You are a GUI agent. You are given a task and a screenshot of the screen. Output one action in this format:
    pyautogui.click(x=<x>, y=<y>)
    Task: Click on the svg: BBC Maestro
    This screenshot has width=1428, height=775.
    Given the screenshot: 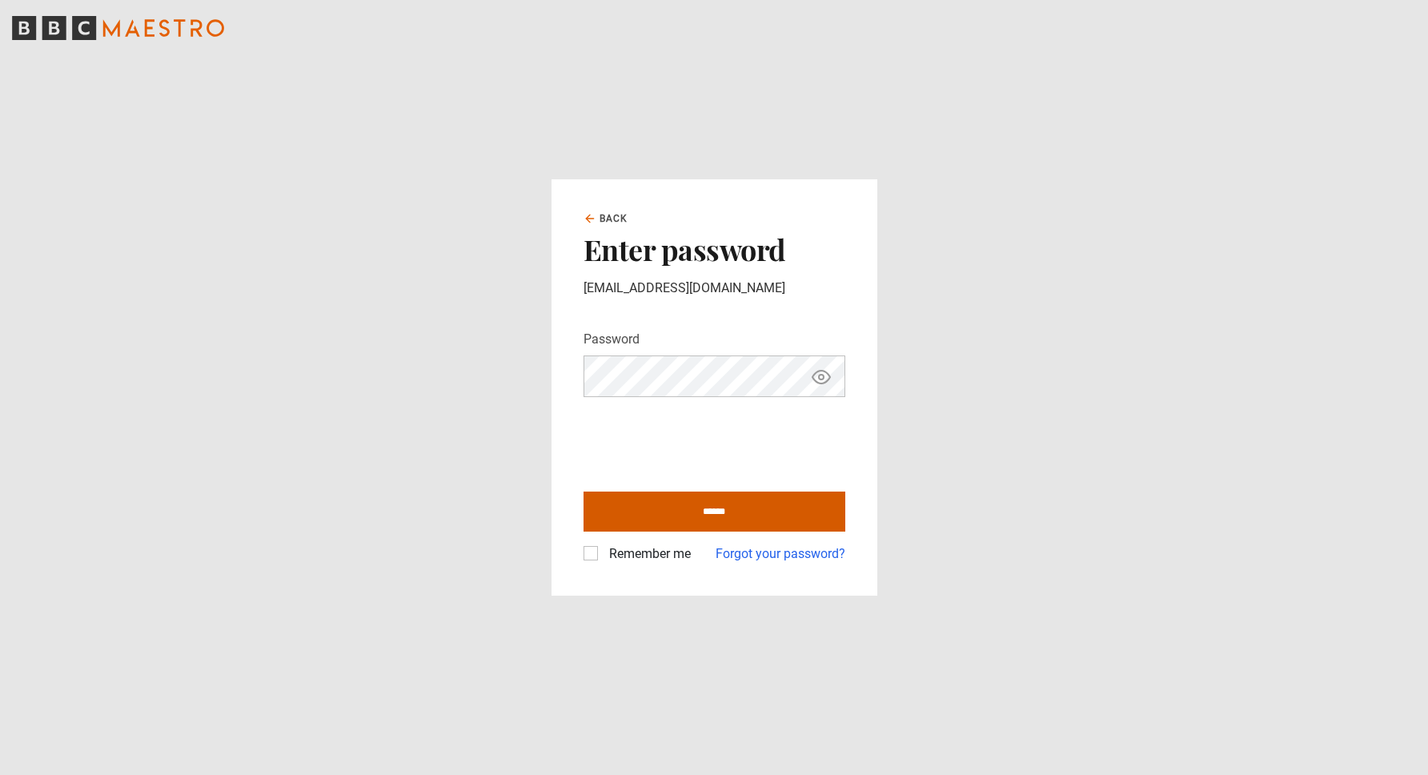 What is the action you would take?
    pyautogui.click(x=118, y=28)
    